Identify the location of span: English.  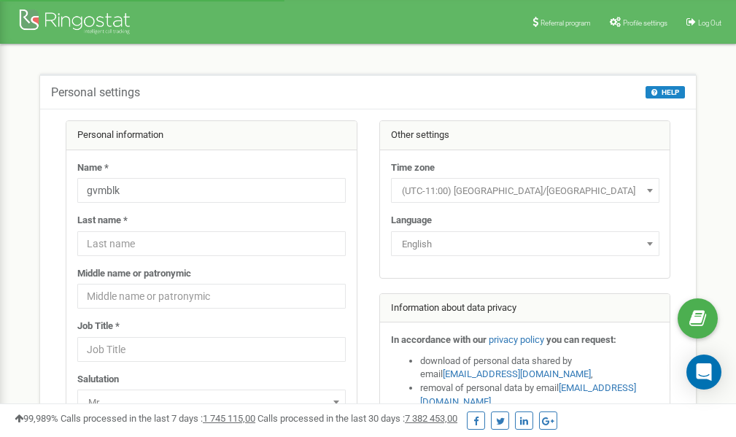
(525, 244).